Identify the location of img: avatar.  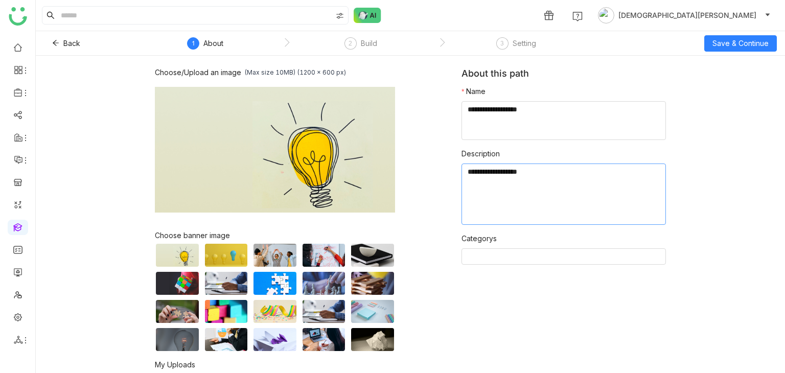
(606, 15).